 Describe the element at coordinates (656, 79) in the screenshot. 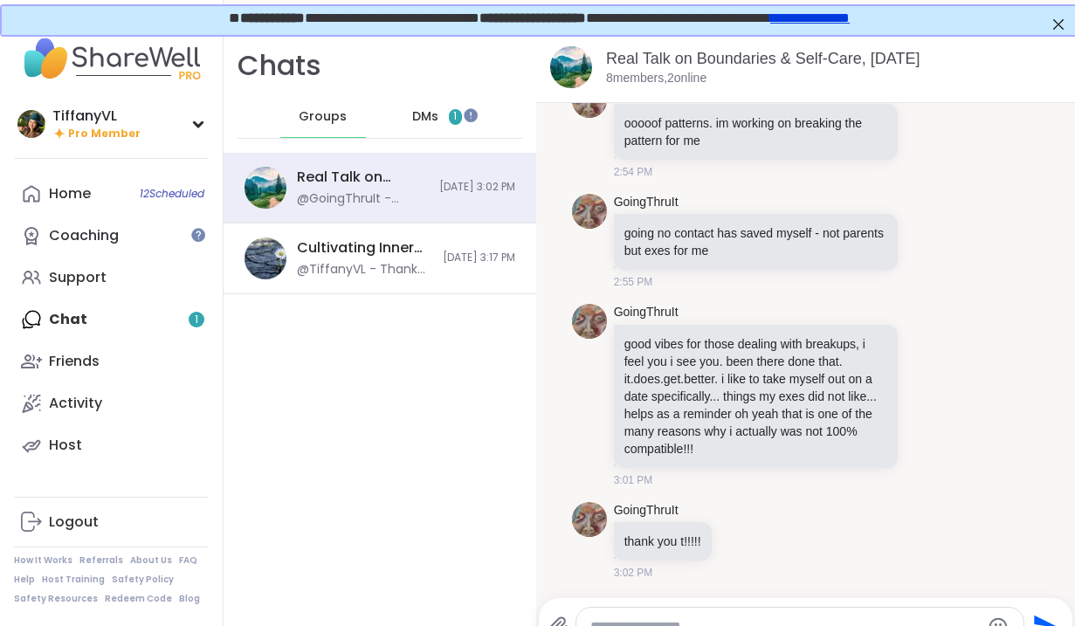

I see `p: 8 members, 2 online` at that location.